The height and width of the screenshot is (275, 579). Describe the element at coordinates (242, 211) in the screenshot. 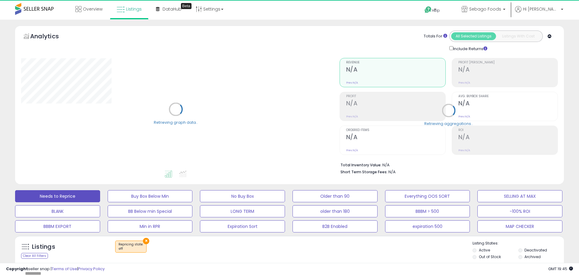

I see `button: LONG TERM` at that location.